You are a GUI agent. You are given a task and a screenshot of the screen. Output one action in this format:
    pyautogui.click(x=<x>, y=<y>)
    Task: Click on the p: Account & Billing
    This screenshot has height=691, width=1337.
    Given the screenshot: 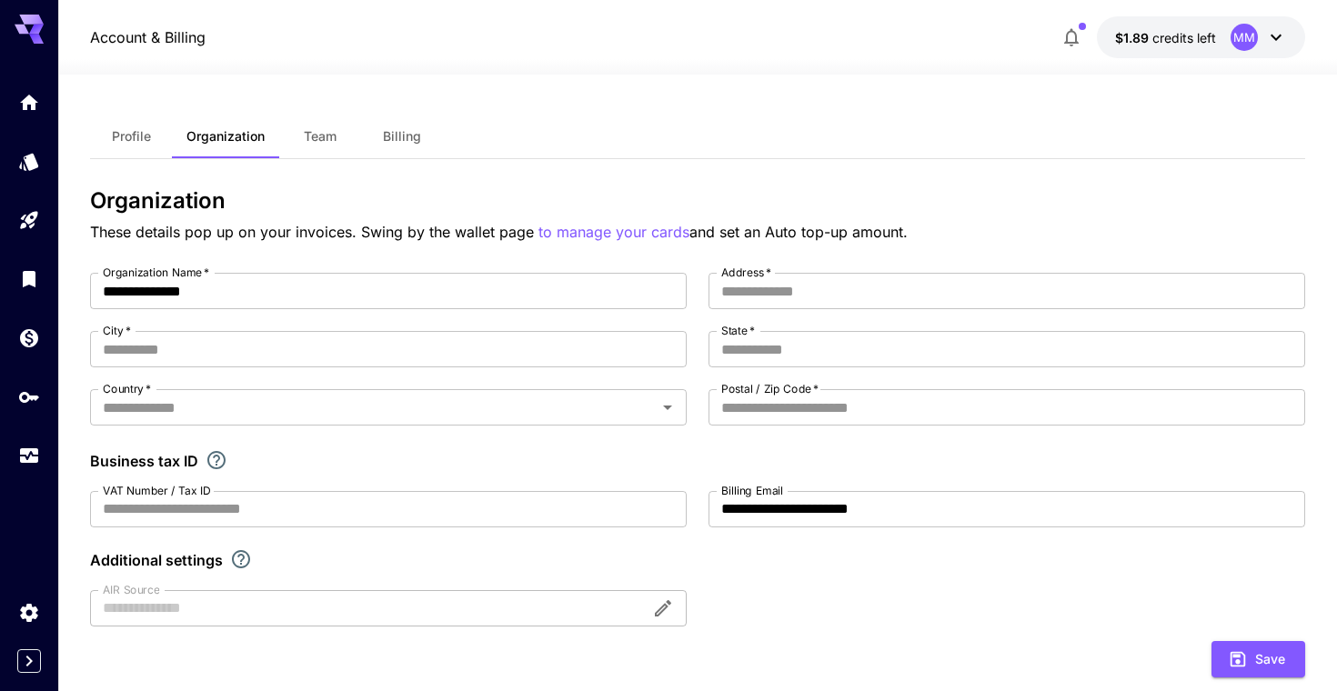 What is the action you would take?
    pyautogui.click(x=147, y=37)
    